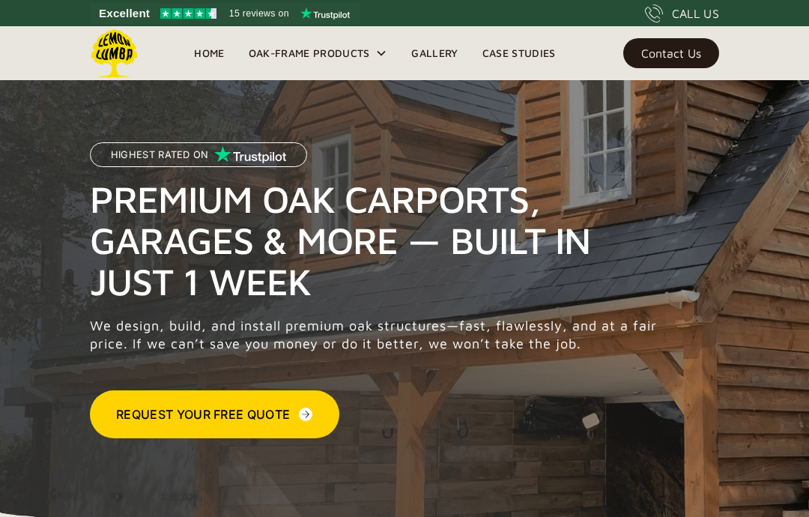 Image resolution: width=809 pixels, height=517 pixels. What do you see at coordinates (519, 53) in the screenshot?
I see `a: Case Studies` at bounding box center [519, 53].